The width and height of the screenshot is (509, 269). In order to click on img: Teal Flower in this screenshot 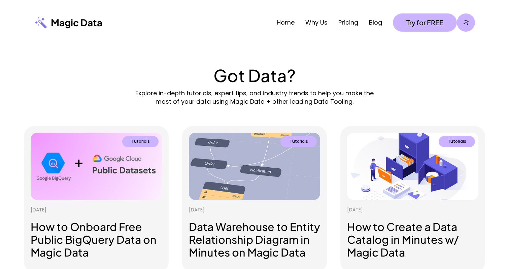, I will do `click(254, 166)`.